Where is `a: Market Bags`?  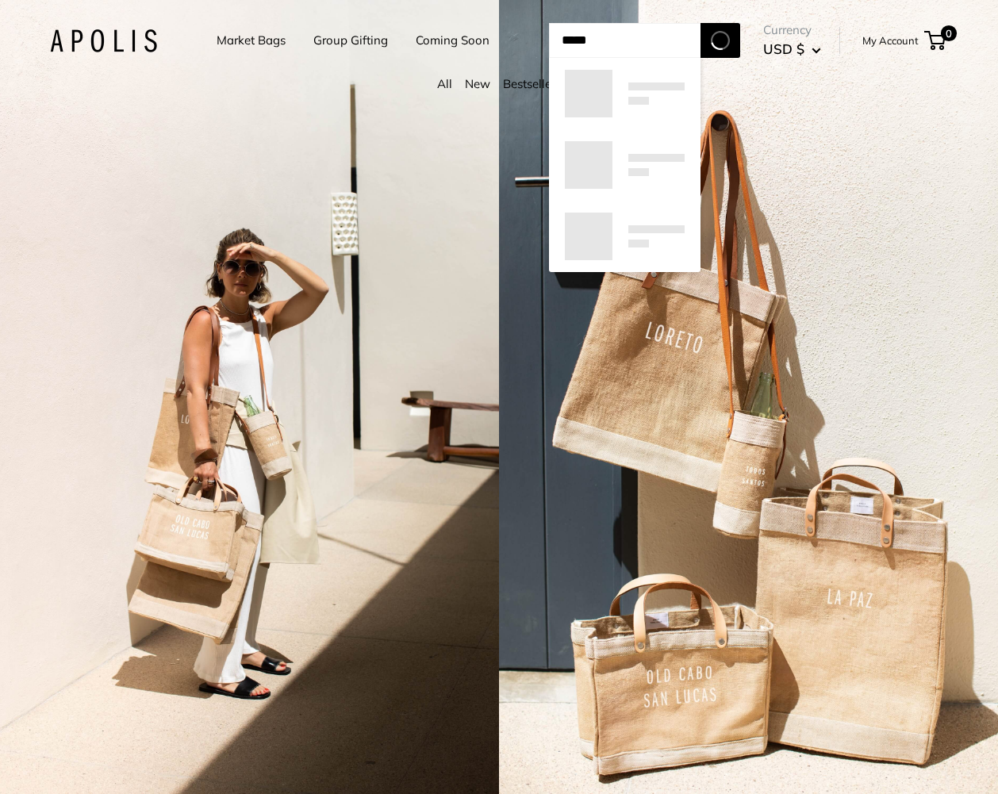 a: Market Bags is located at coordinates (251, 40).